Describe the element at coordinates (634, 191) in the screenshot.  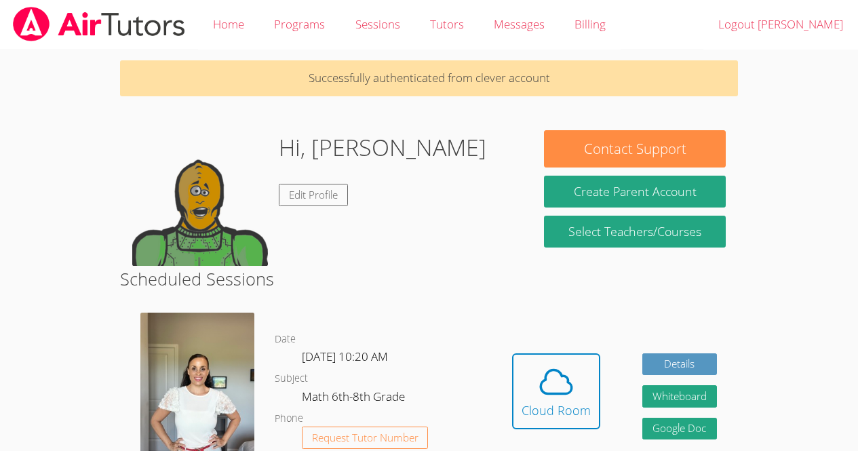
I see `button: Create Parent Account` at that location.